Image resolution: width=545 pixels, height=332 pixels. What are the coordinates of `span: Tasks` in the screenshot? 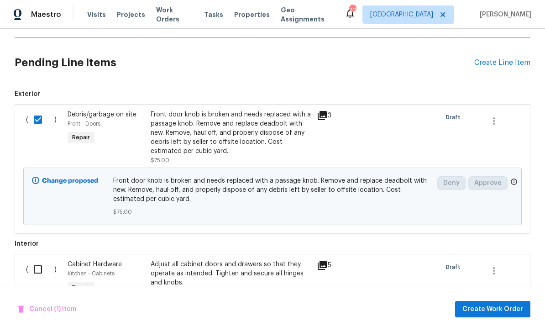 It's located at (214, 15).